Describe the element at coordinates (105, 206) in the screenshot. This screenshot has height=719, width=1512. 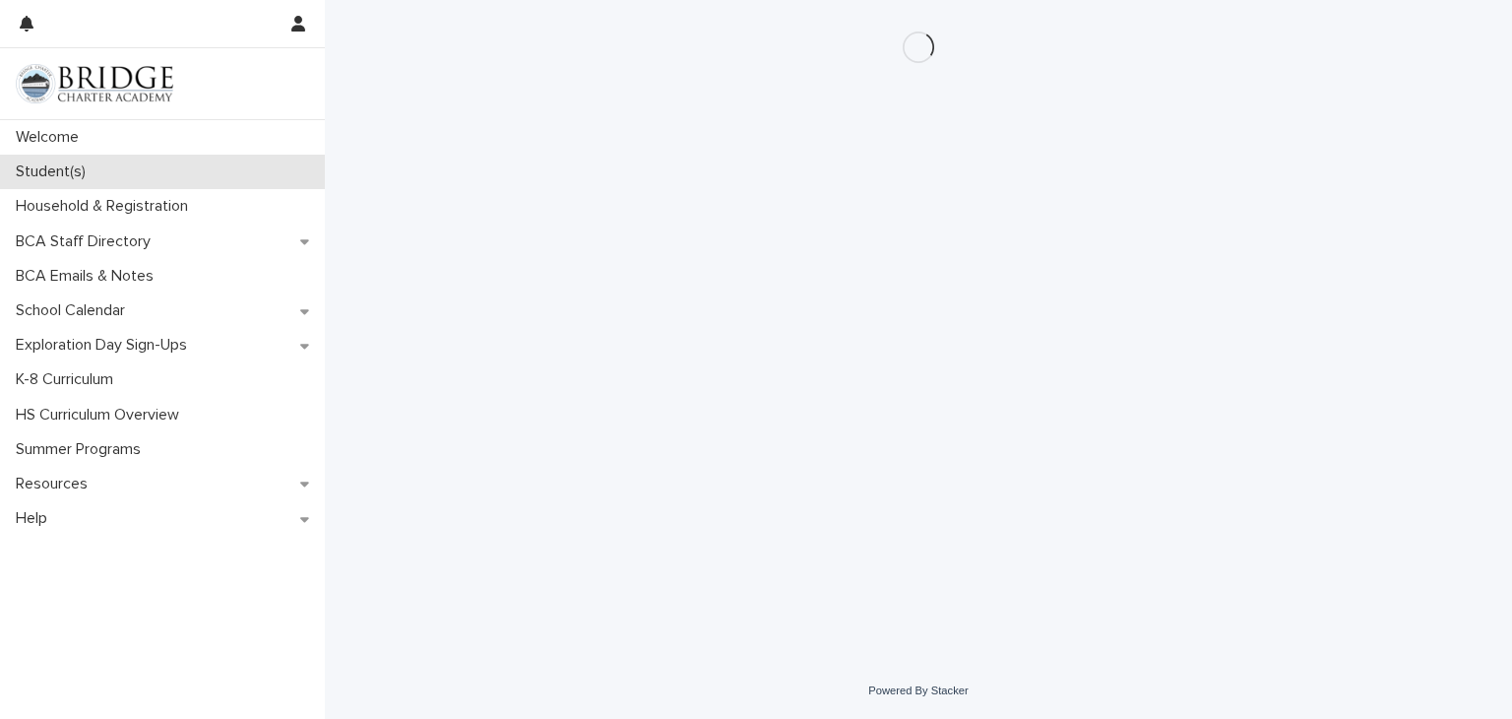
I see `p: Household & Registration` at that location.